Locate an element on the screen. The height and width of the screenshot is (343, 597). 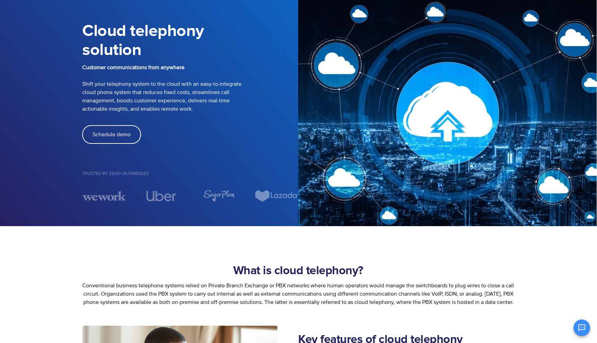
span: Conventional business telephone systems relied on Private Branch Exchange or PBX networks where h... is located at coordinates (298, 293).